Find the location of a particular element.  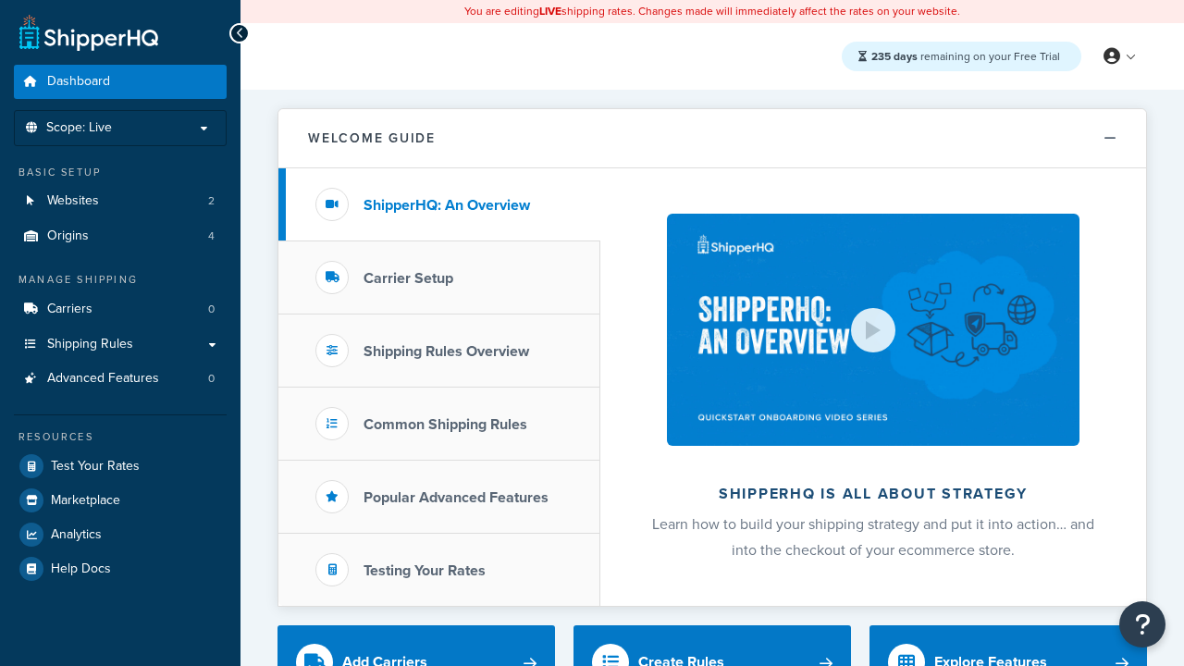

span: Advanced Features is located at coordinates (103, 378).